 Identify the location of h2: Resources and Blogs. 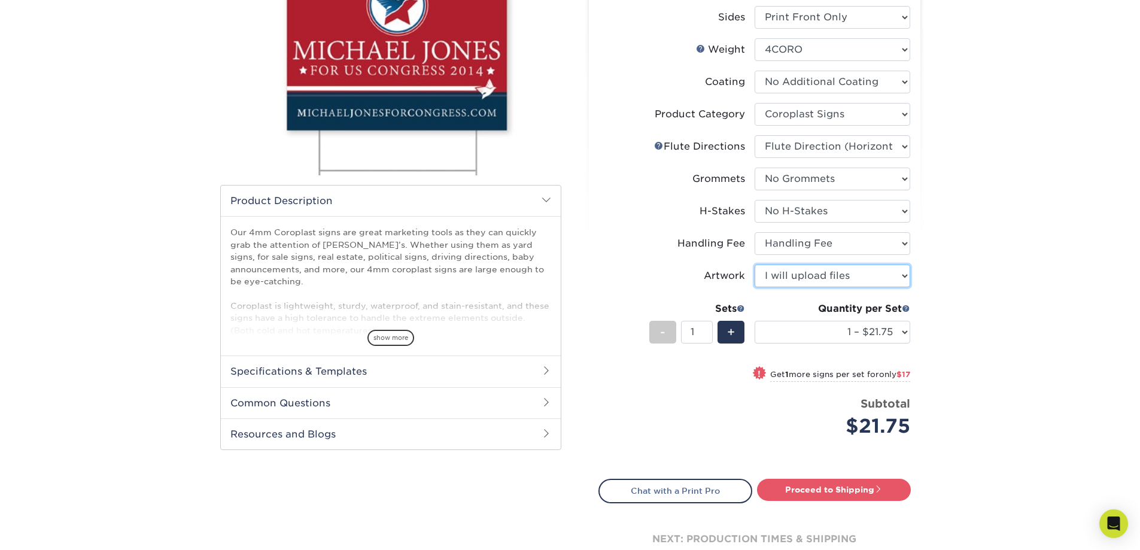
(391, 434).